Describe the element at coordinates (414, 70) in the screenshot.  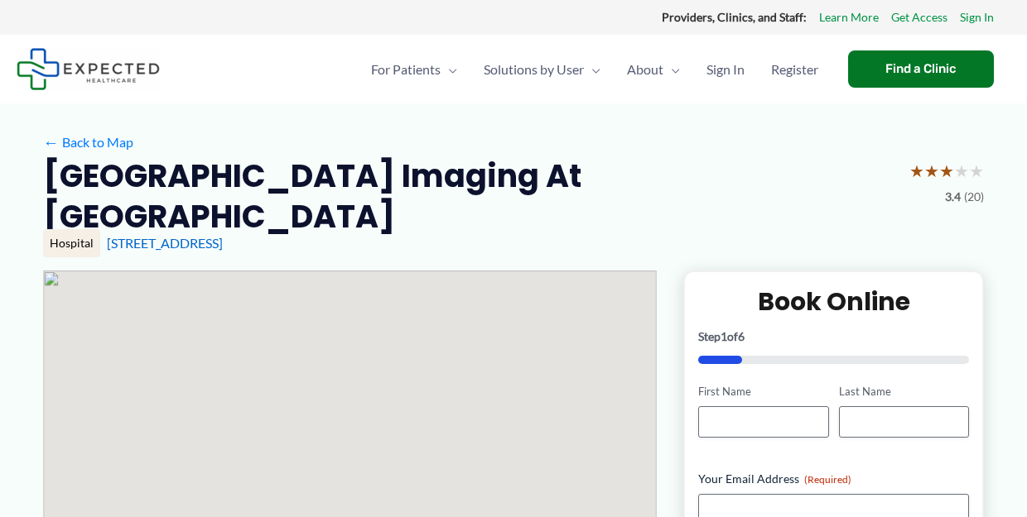
I see `a: For PatientsMenu Toggle` at that location.